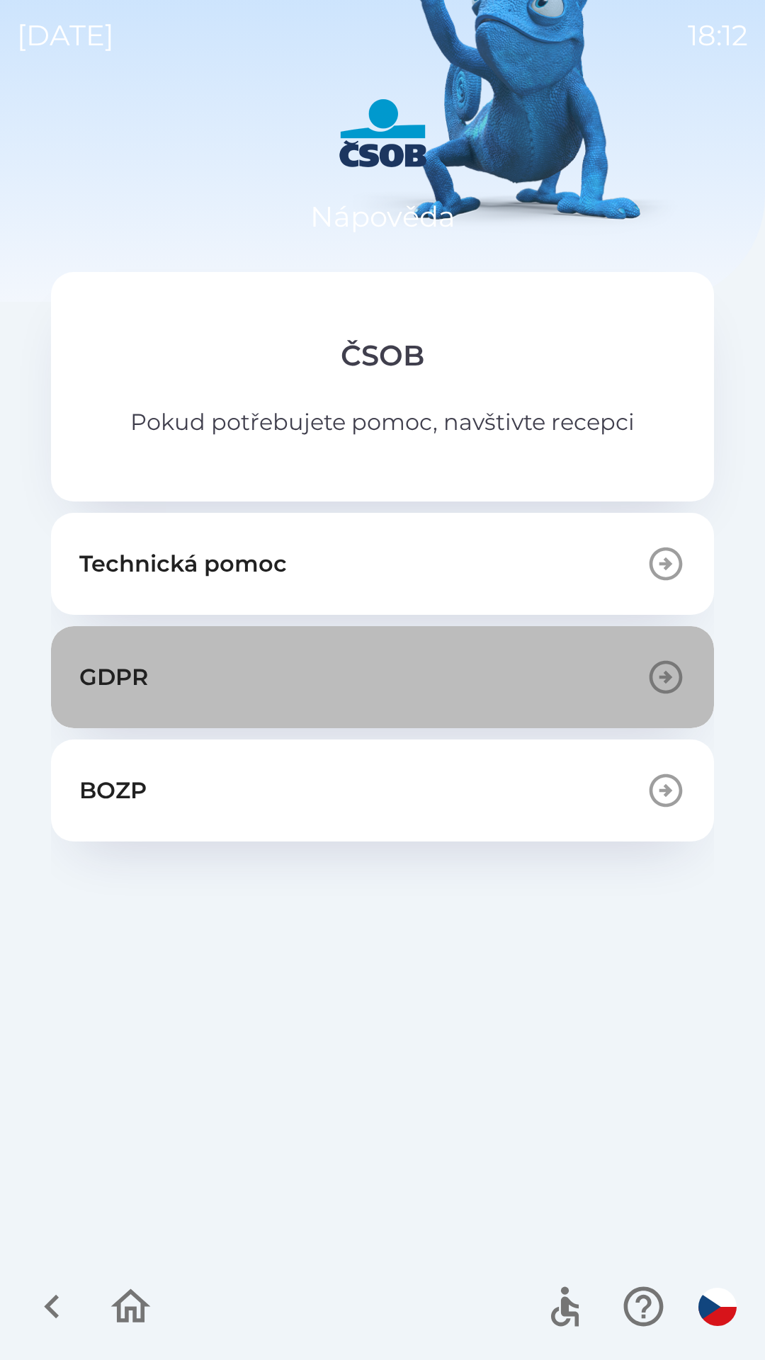 The height and width of the screenshot is (1360, 765). What do you see at coordinates (183, 564) in the screenshot?
I see `p: Technická pomoc` at bounding box center [183, 564].